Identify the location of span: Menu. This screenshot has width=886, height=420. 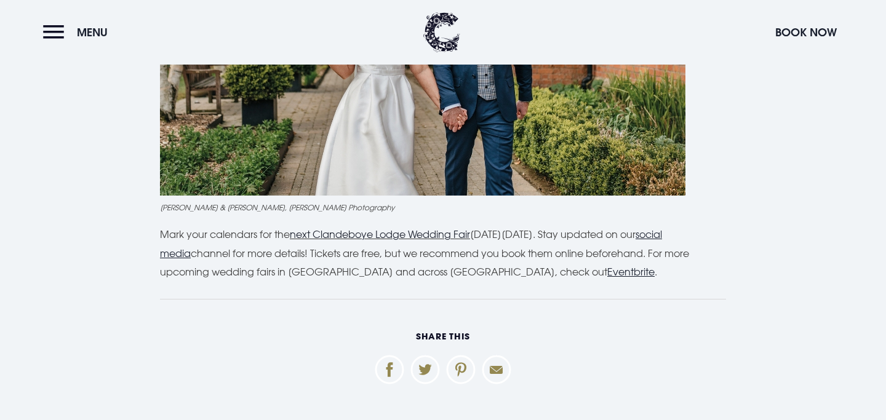
(92, 32).